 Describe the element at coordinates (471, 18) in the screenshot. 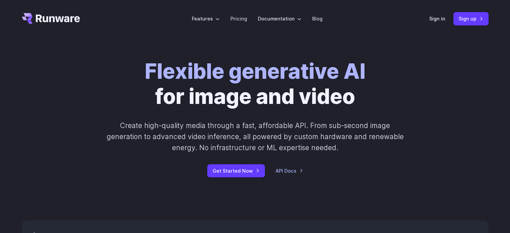

I see `a: Sign up` at that location.